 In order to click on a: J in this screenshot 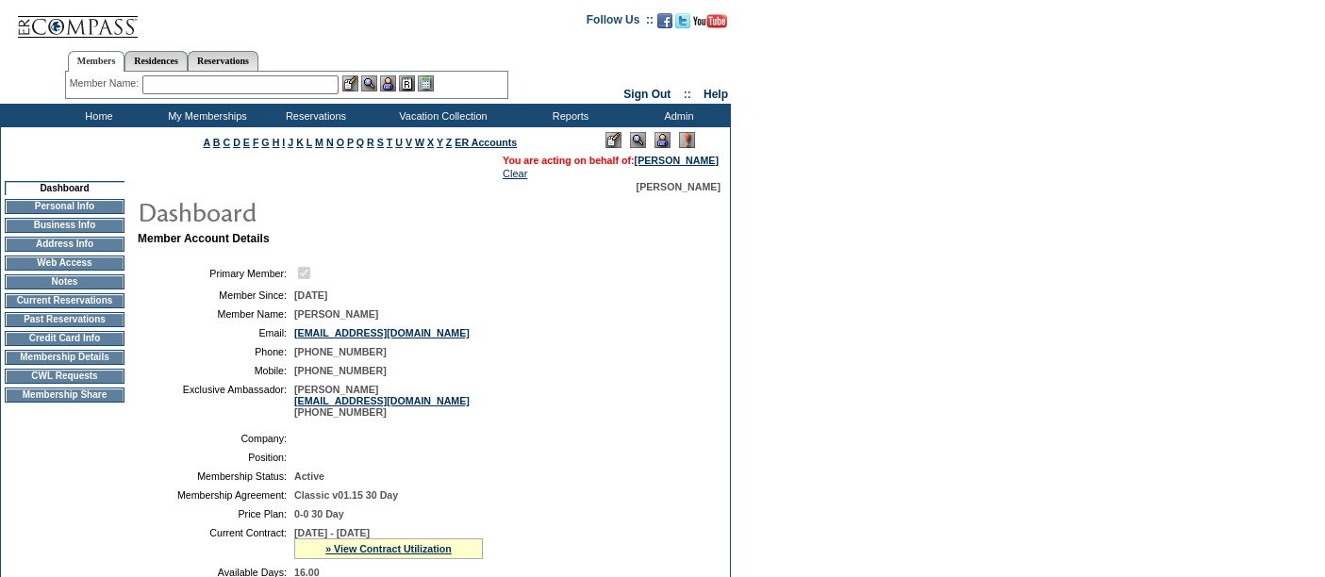, I will do `click(290, 142)`.